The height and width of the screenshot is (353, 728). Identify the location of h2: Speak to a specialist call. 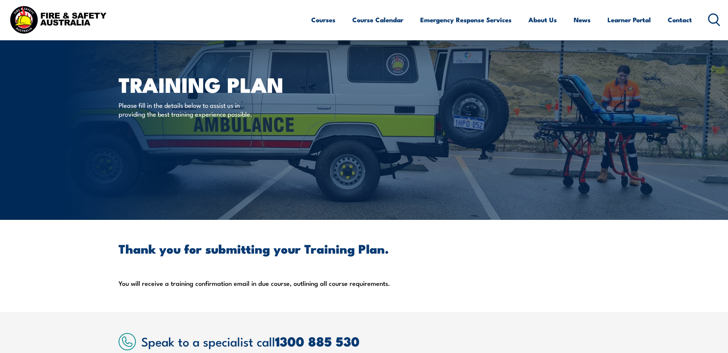
(375, 341).